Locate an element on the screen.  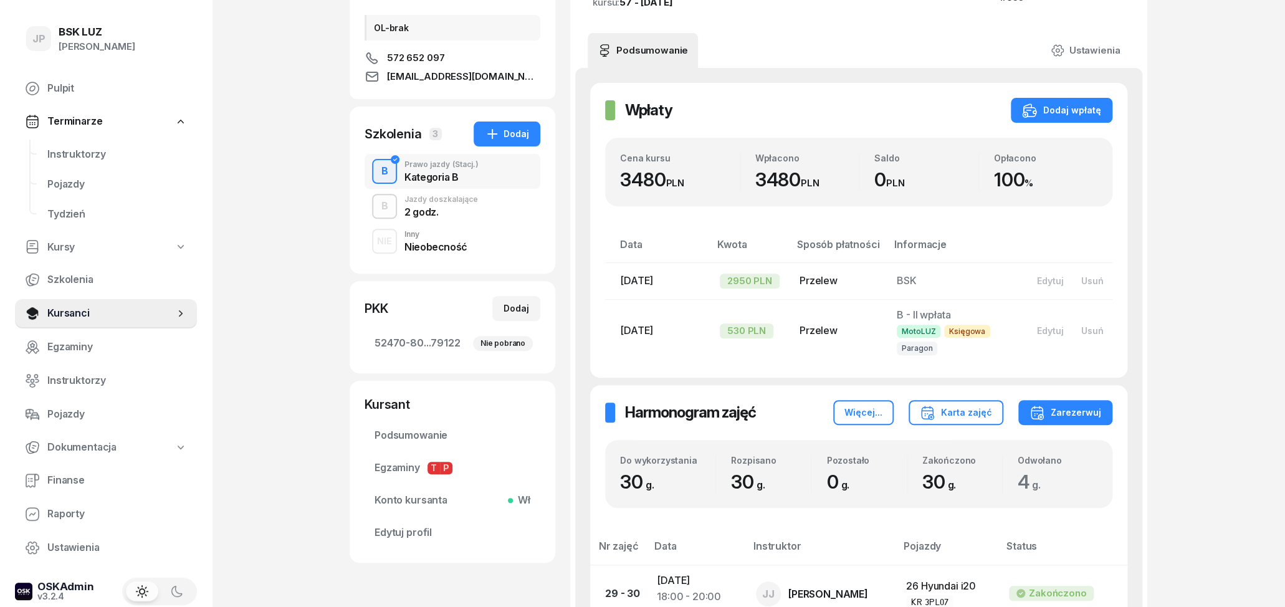
div: 18:00 - 20:00 is located at coordinates (696, 597).